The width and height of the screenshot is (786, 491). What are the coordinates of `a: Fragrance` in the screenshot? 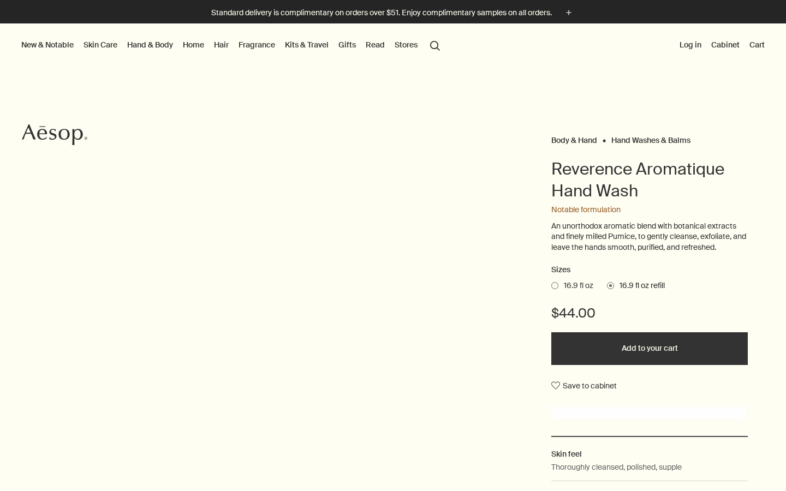 It's located at (256, 45).